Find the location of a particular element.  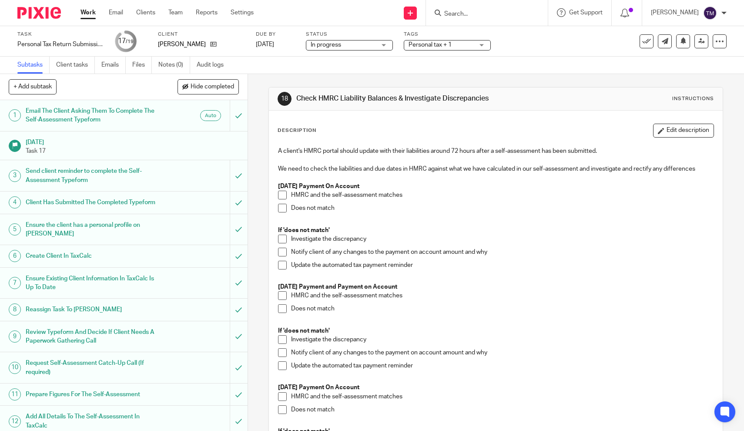

img: Pixie is located at coordinates (39, 13).